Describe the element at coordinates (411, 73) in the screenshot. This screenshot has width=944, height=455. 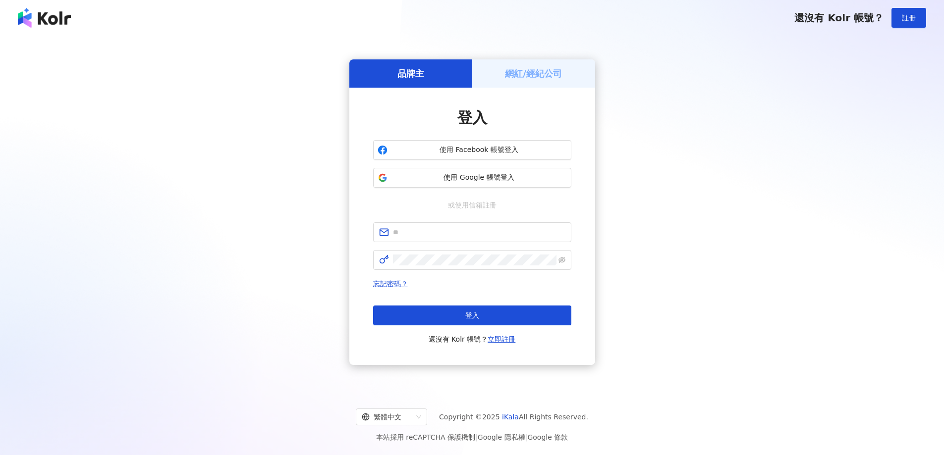
I see `h5: 品牌主` at that location.